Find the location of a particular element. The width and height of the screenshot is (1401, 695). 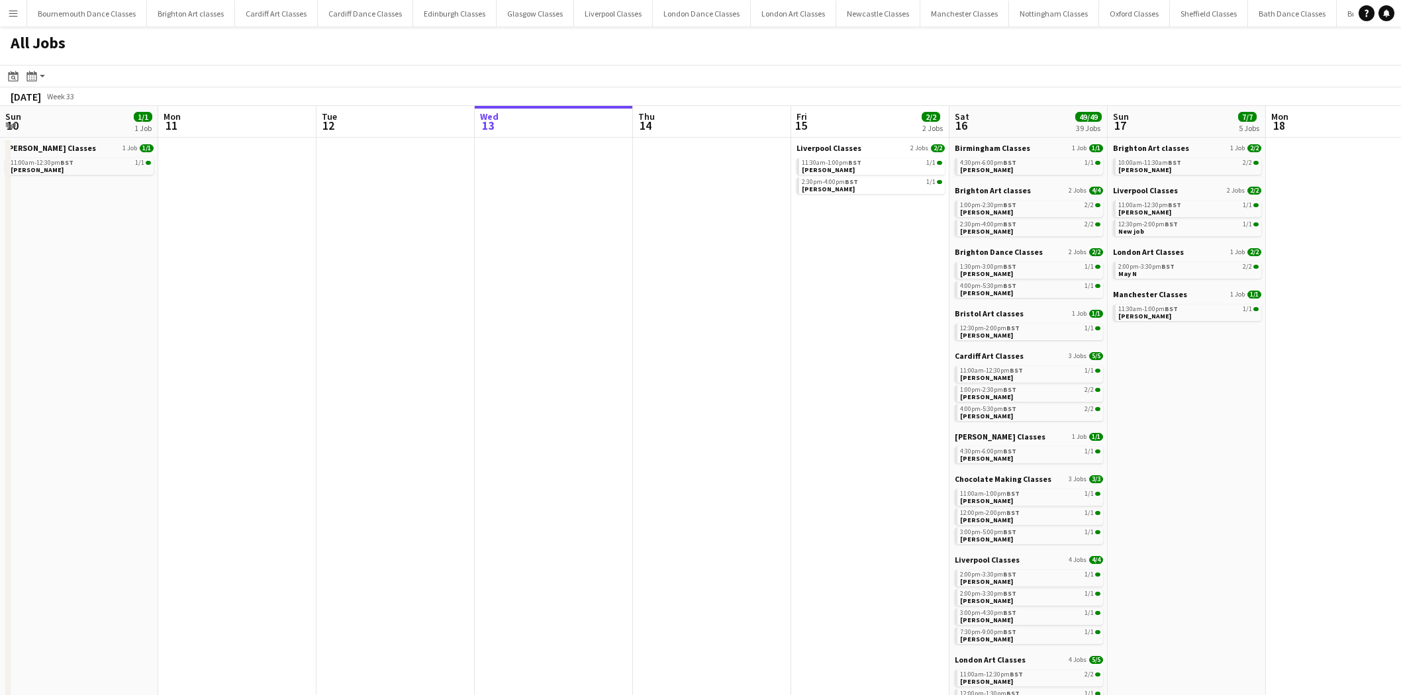

span: 12:30pm-2:00pm is located at coordinates (990, 328).